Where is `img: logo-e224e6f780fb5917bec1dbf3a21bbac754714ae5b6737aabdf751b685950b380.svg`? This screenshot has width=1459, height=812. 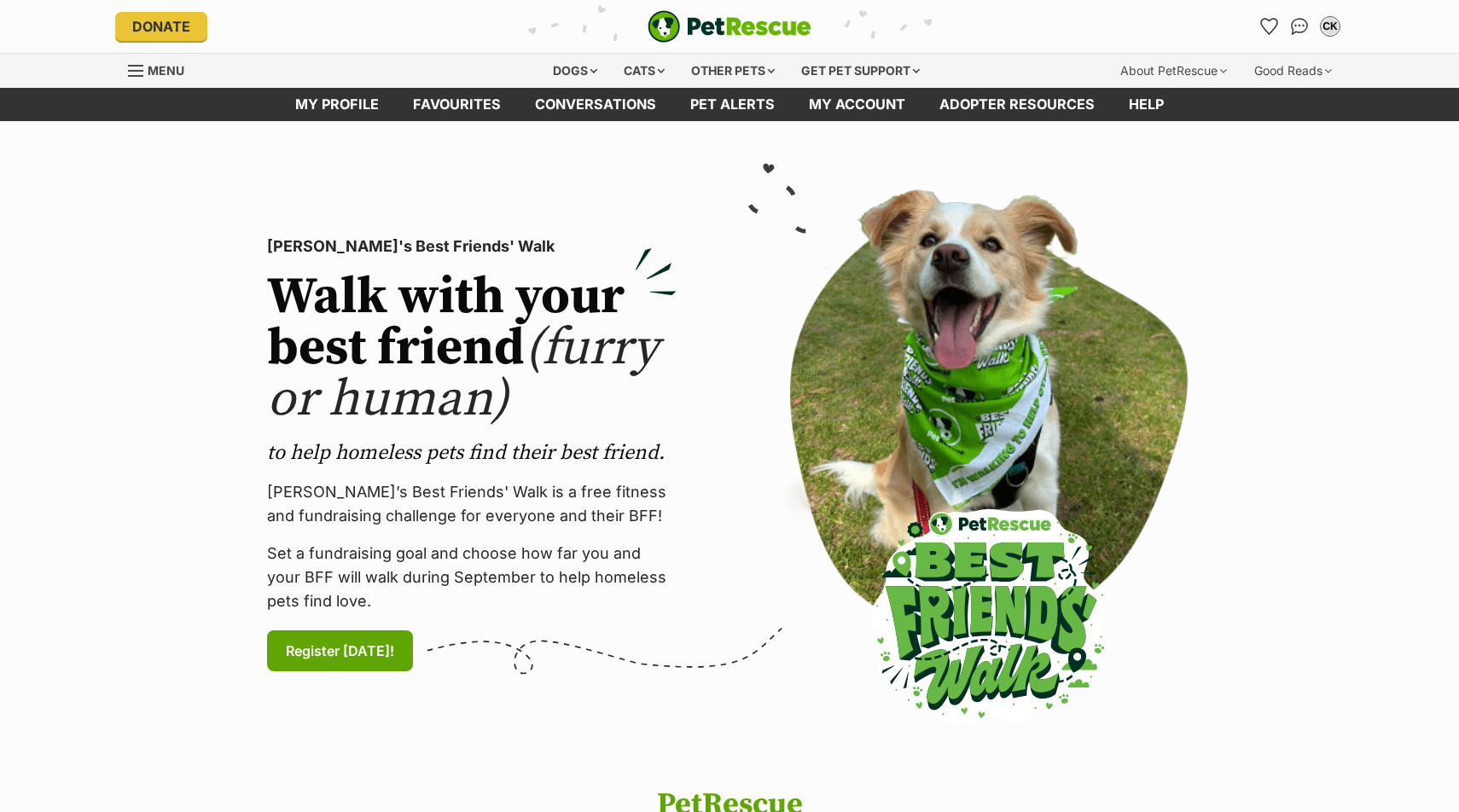
img: logo-e224e6f780fb5917bec1dbf3a21bbac754714ae5b6737aabdf751b685950b380.svg is located at coordinates (730, 27).